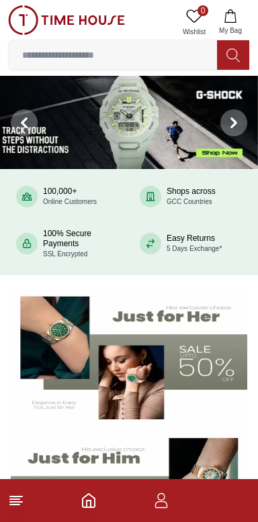 This screenshot has height=522, width=258. Describe the element at coordinates (203, 11) in the screenshot. I see `span: 0` at that location.